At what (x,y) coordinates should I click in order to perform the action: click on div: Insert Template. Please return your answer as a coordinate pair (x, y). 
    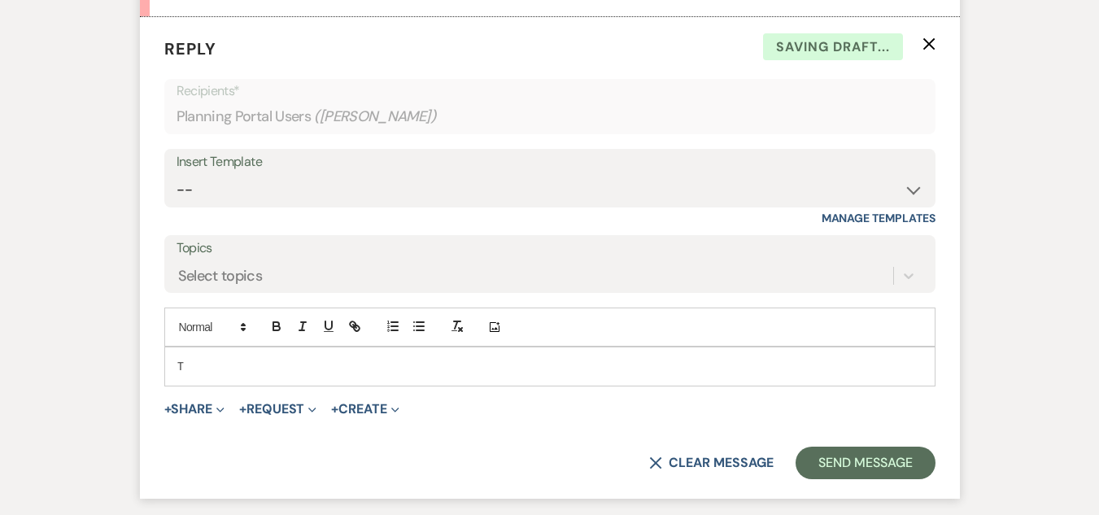
    Looking at the image, I should click on (550, 162).